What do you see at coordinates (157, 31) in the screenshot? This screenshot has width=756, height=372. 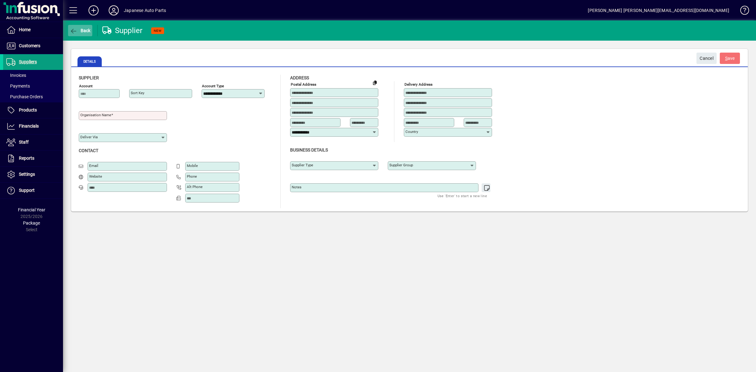 I see `span: NEW` at bounding box center [157, 31].